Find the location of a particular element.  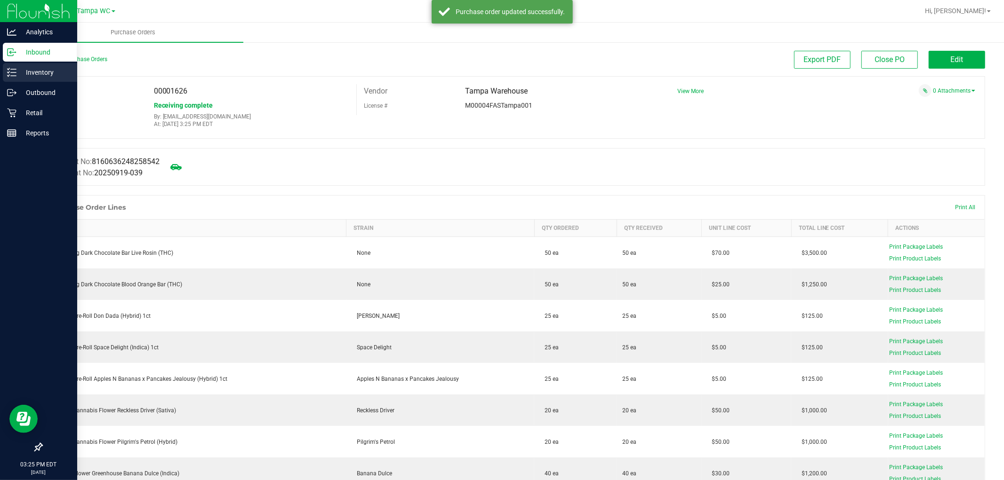

th: Unit Line Cost is located at coordinates (746, 228).